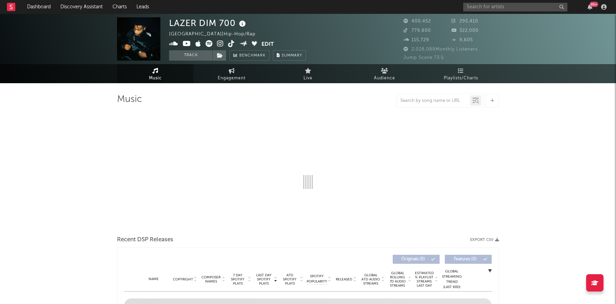 Image resolution: width=616 pixels, height=304 pixels. Describe the element at coordinates (183, 280) in the screenshot. I see `span: Copyright` at that location.